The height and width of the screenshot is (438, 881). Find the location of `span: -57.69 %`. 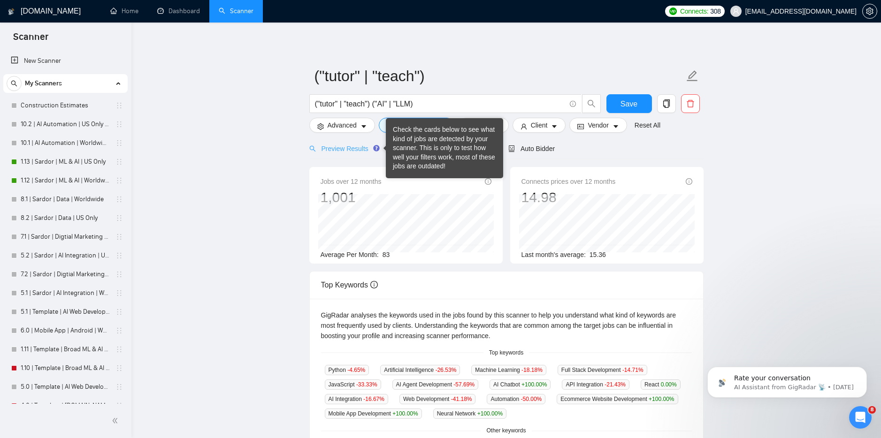

span: -57.69 % is located at coordinates (464, 385).